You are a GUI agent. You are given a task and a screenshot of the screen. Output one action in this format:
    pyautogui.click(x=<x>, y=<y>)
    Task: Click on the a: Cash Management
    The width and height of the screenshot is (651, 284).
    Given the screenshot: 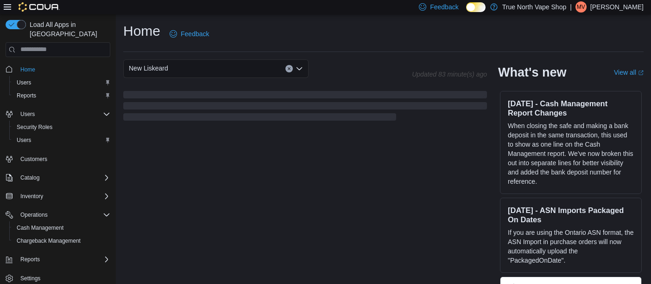 What is the action you would take?
    pyautogui.click(x=40, y=228)
    